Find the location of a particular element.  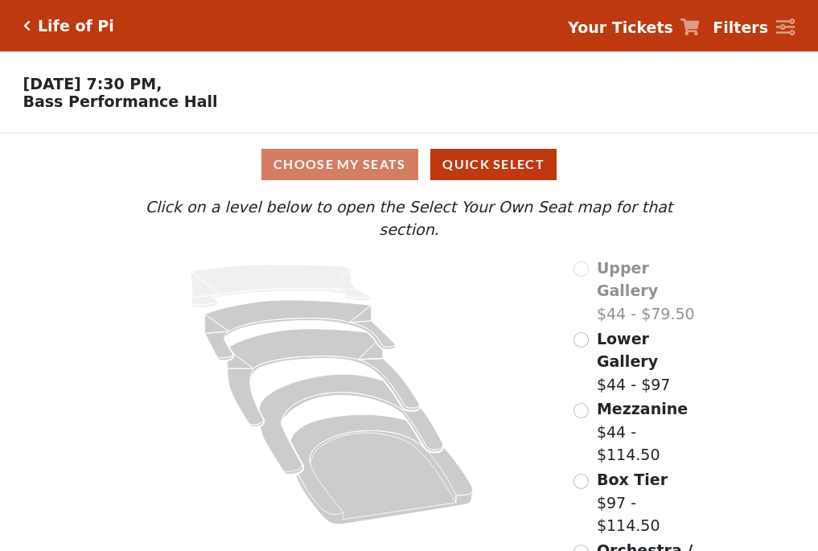

label: $44 - $97 is located at coordinates (651, 362).